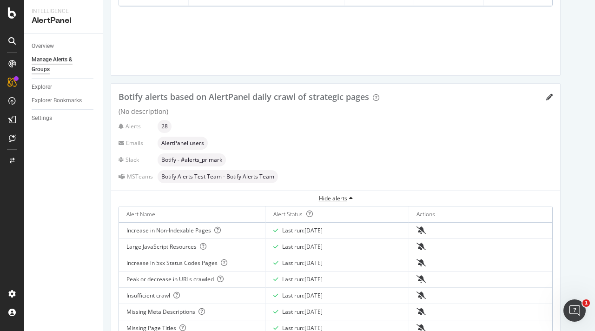 The image size is (595, 331). I want to click on div: Emails, so click(136, 143).